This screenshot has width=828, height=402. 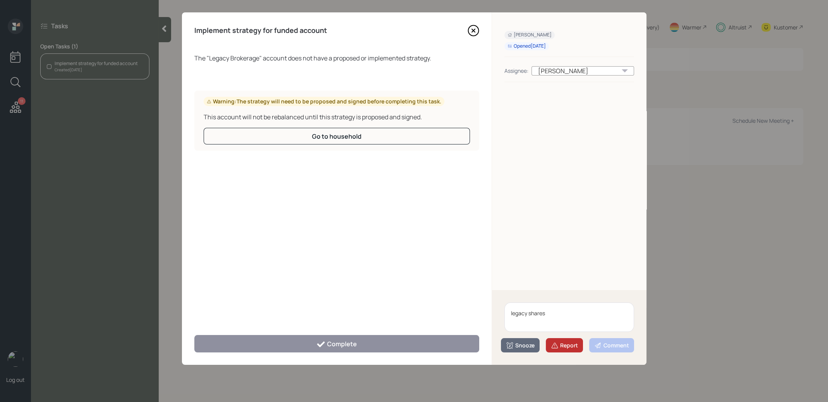 What do you see at coordinates (611, 345) in the screenshot?
I see `div: Comment` at bounding box center [611, 345].